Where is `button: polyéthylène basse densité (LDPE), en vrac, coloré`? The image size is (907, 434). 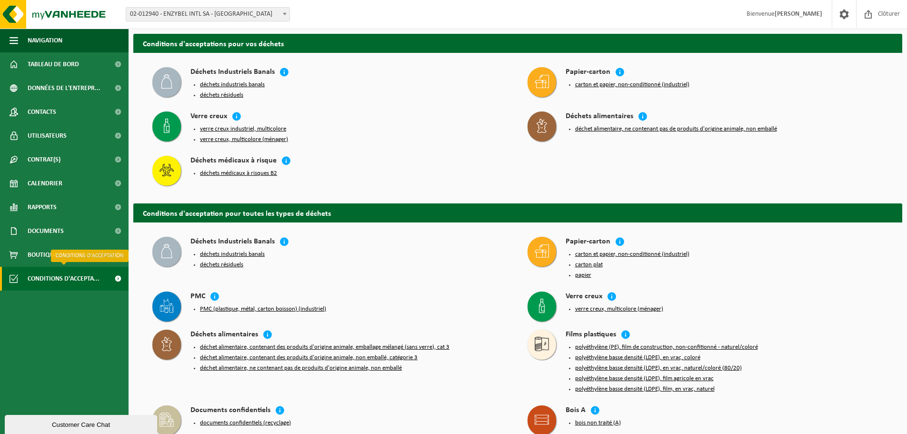
button: polyéthylène basse densité (LDPE), en vrac, coloré is located at coordinates (638, 358).